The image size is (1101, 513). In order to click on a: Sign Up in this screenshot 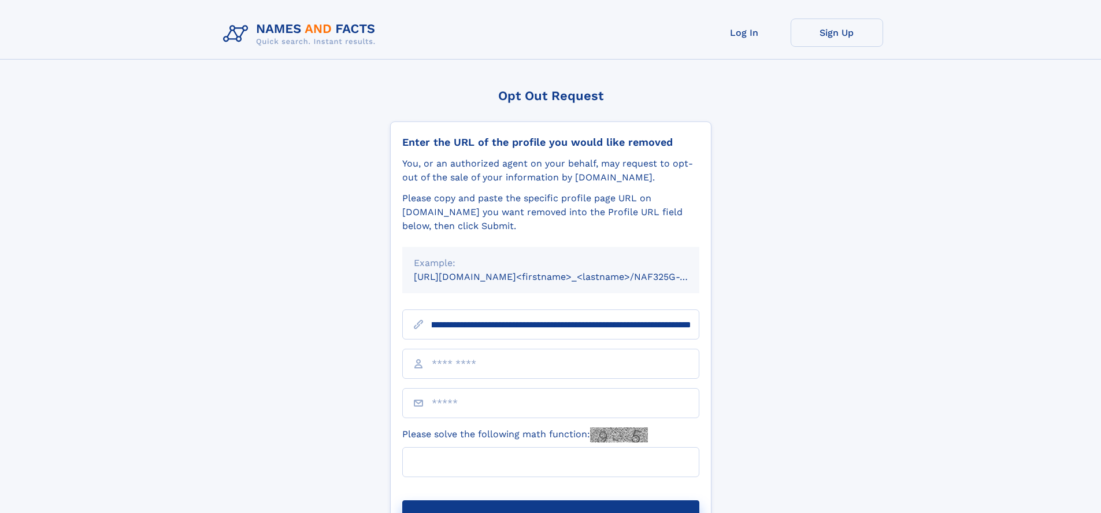, I will do `click(837, 32)`.